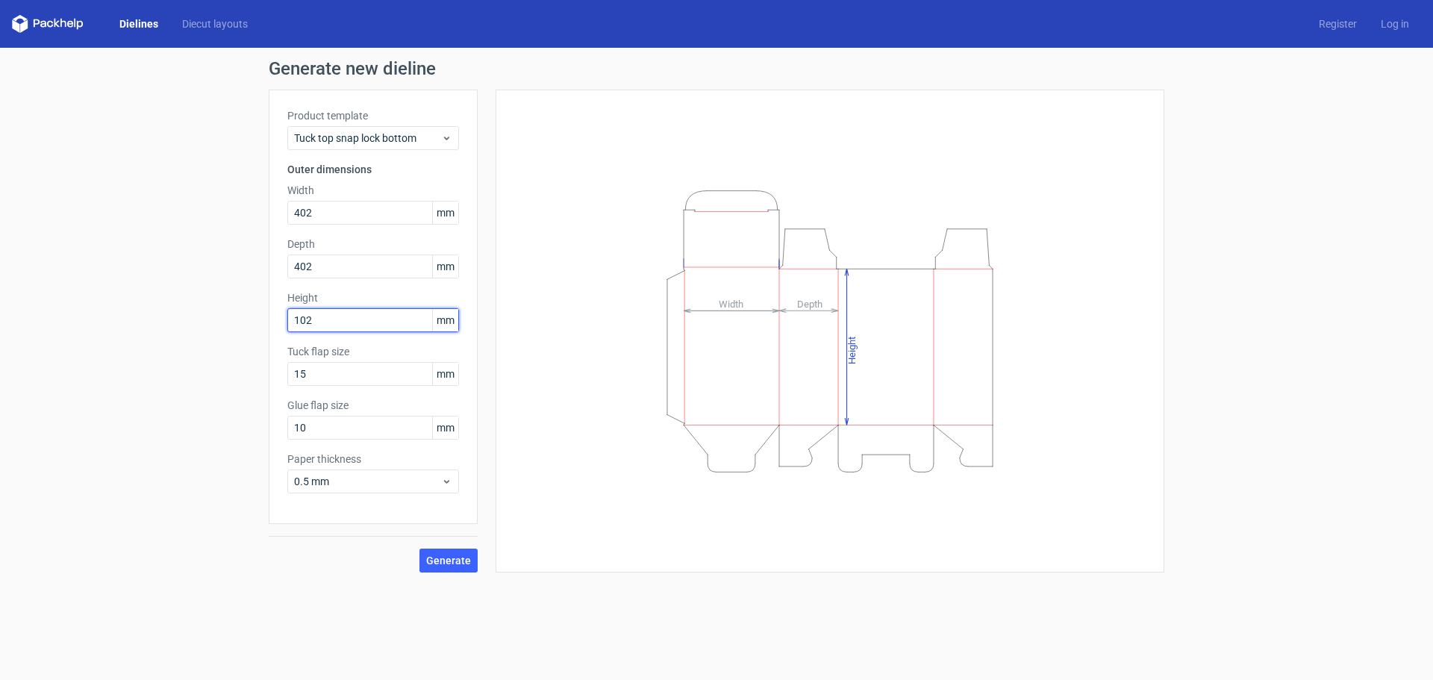 This screenshot has height=680, width=1433. I want to click on h1: Generate new dieline, so click(717, 69).